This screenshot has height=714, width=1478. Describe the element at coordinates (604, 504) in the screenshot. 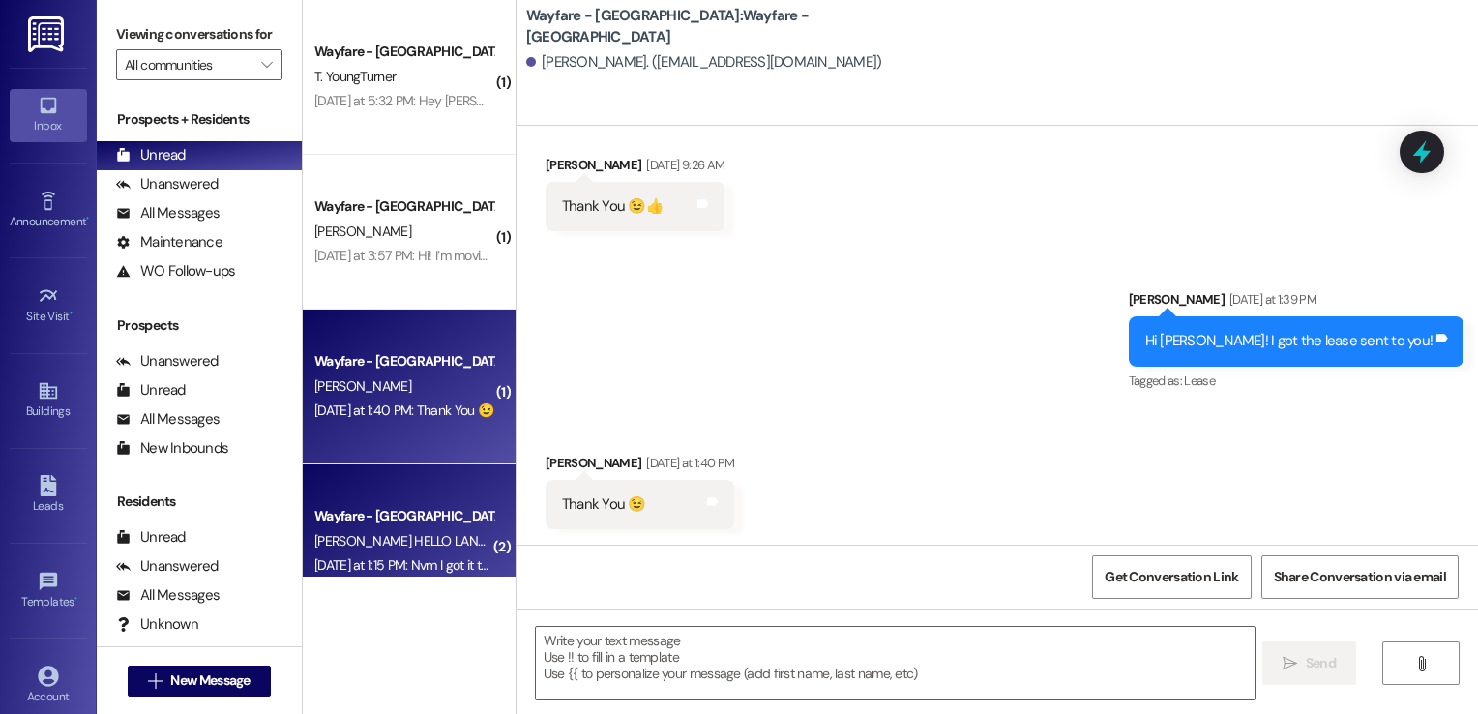

I see `div: Thank You 😉` at that location.